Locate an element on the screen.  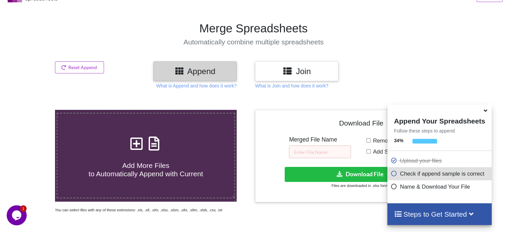
span: Remove Duplicates is located at coordinates (396, 140).